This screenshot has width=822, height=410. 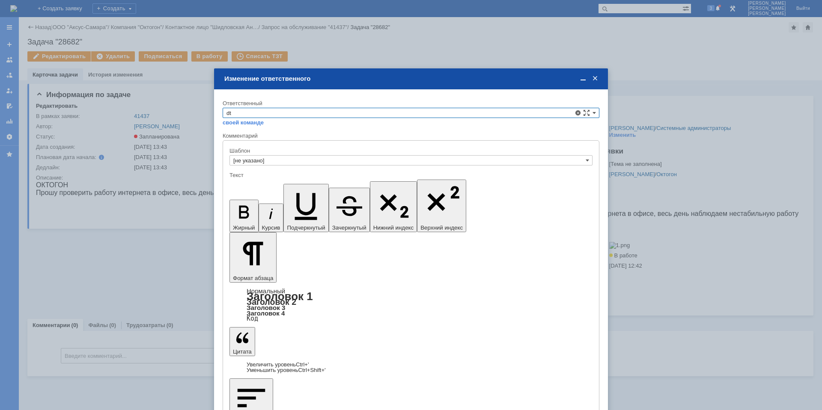 What do you see at coordinates (253, 278) in the screenshot?
I see `span: Формат абзаца` at bounding box center [253, 278].